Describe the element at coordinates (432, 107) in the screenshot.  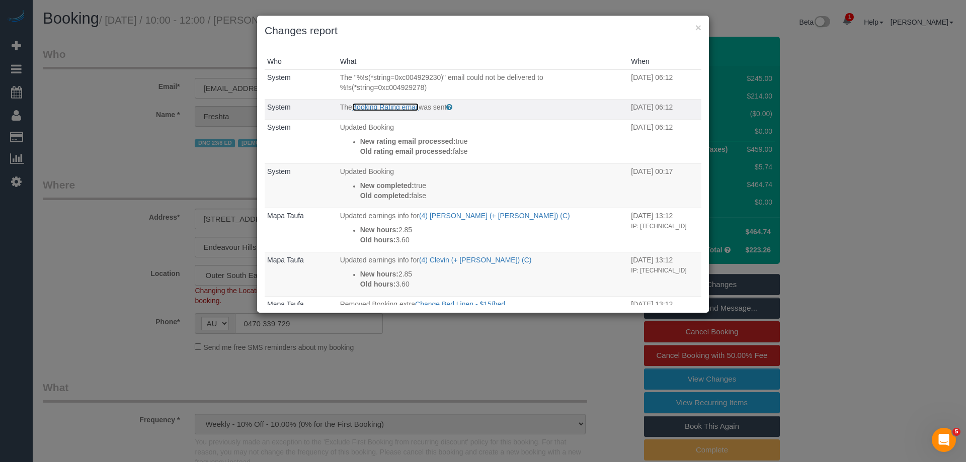
I see `span: was sent` at that location.